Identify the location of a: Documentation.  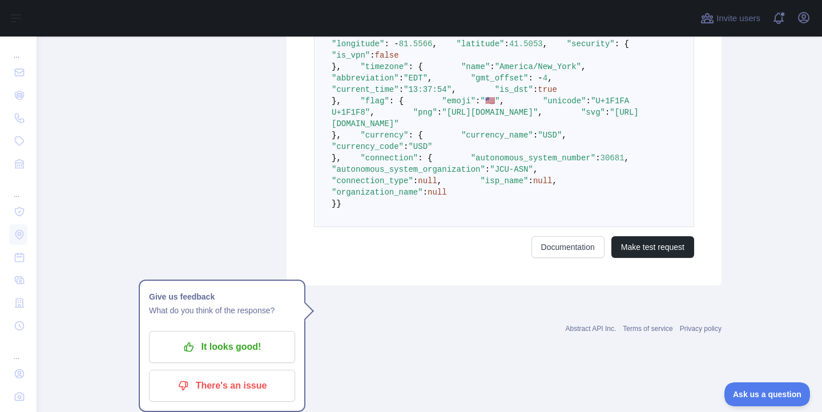
(568, 247).